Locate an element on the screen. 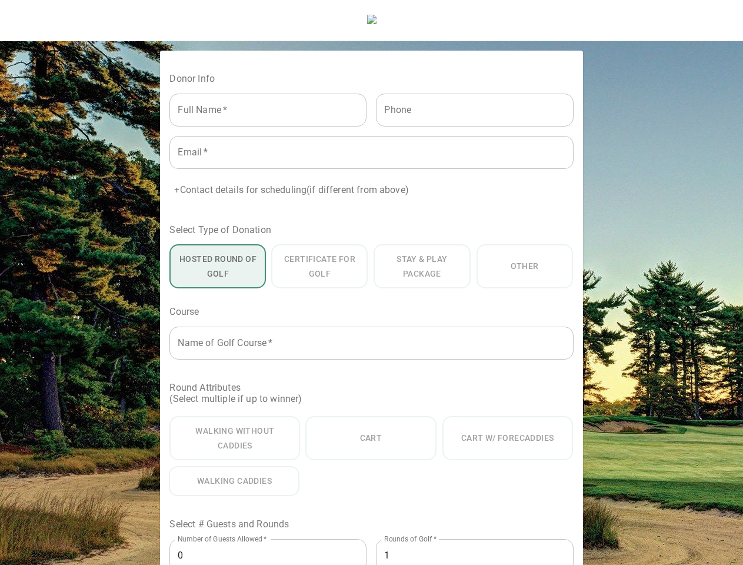 This screenshot has width=743, height=565. span: Cart is located at coordinates (371, 438).